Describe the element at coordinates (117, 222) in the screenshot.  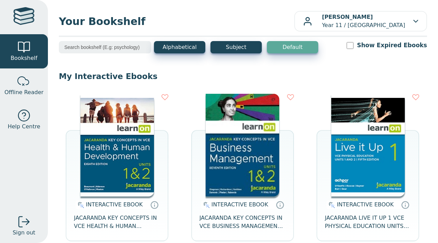
I see `span: JACARANDA KEY CONCEPTS IN VCE HEALTH & HUMAN DEVELOPMENT UNITS 1&2 LEARNON EBOOK 8E` at that location.